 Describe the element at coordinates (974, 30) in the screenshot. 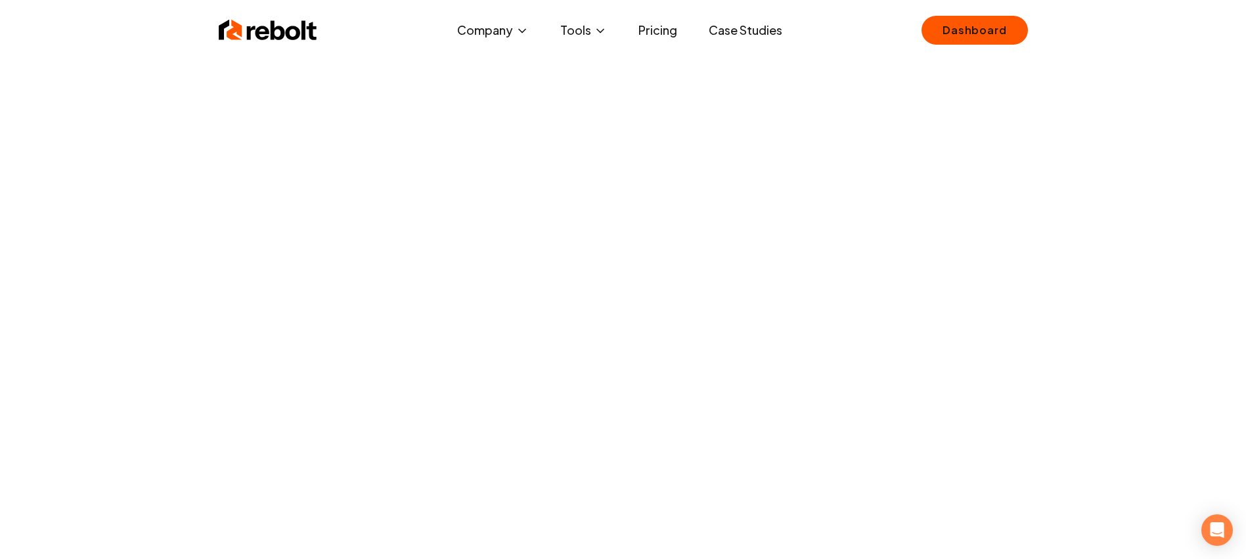

I see `a: Dashboard` at that location.